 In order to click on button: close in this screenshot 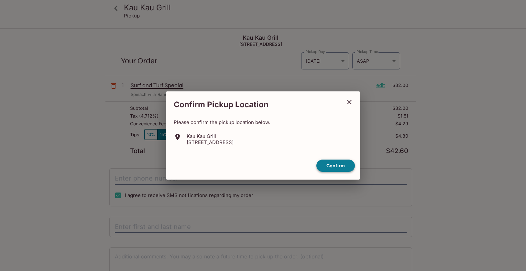, I will do `click(349, 102)`.